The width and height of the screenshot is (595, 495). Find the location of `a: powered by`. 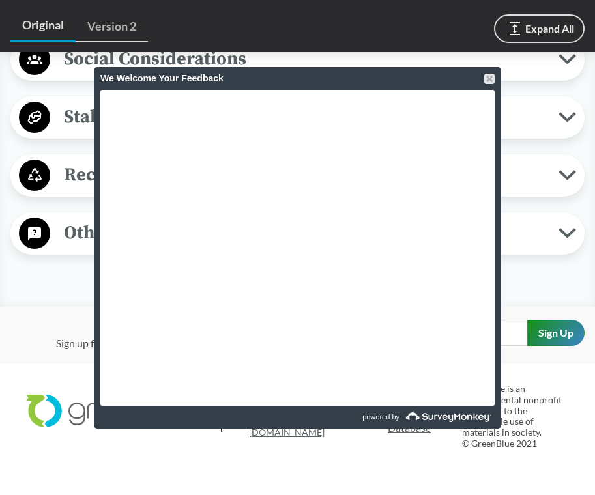

a: powered by is located at coordinates (397, 417).